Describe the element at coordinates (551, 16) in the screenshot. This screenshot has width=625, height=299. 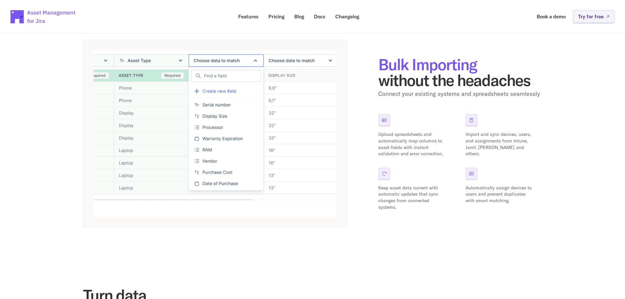
I see `p: Book a demo` at that location.